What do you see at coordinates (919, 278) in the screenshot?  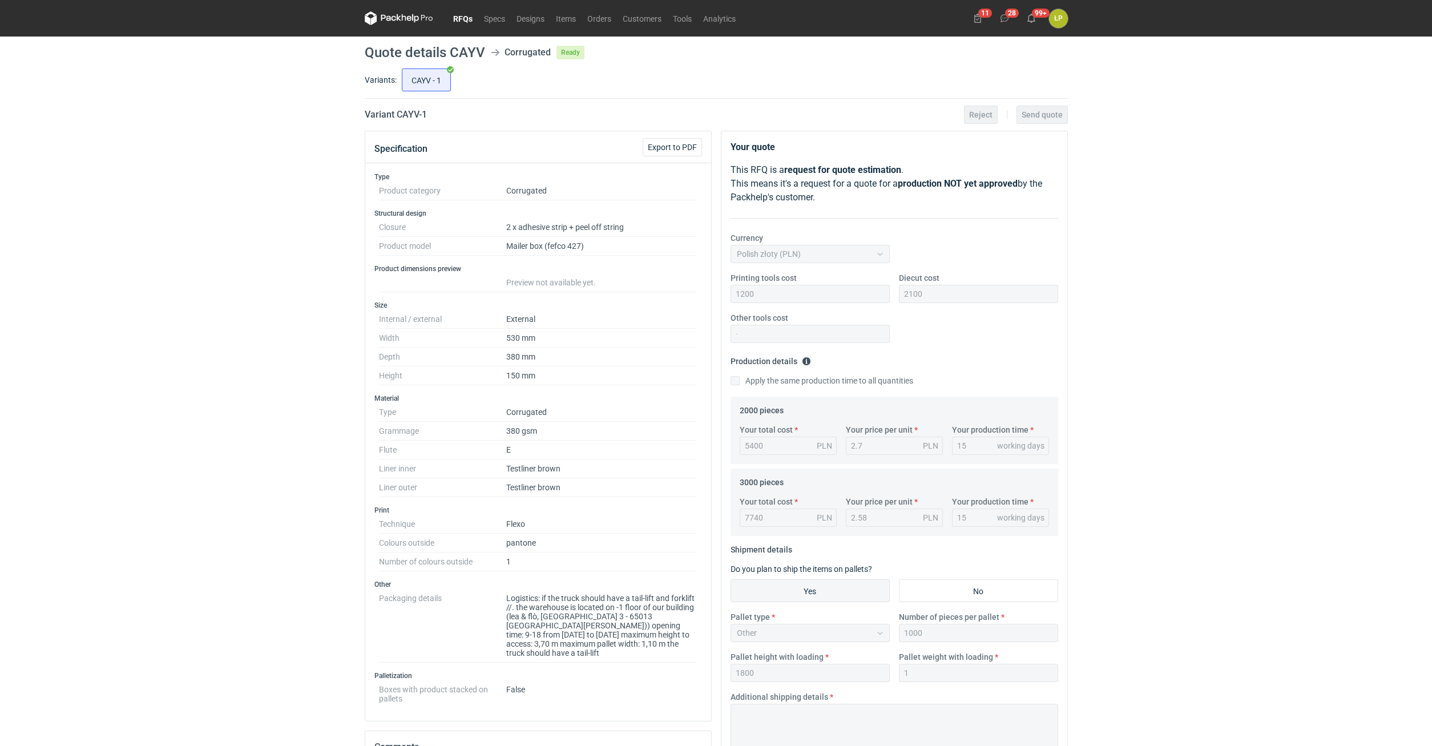 I see `label: Diecut cost` at bounding box center [919, 278].